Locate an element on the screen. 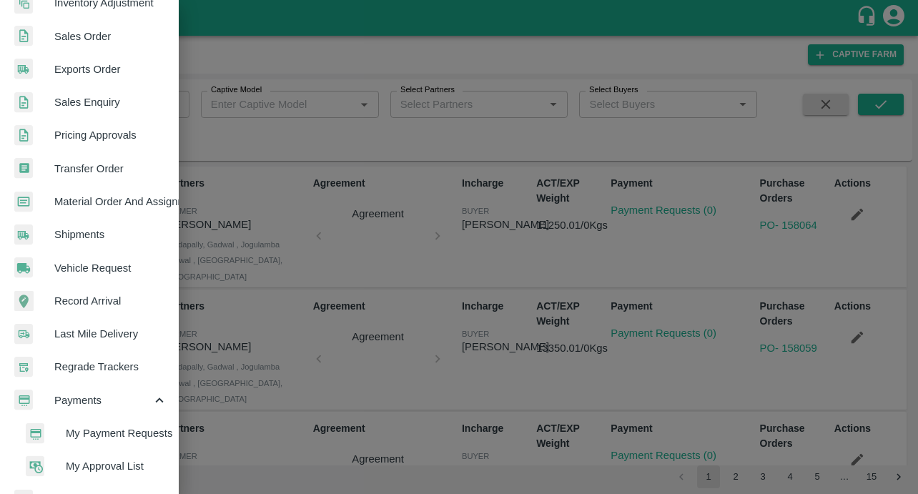 This screenshot has width=918, height=494. a: approvalMy Approval List is located at coordinates (95, 466).